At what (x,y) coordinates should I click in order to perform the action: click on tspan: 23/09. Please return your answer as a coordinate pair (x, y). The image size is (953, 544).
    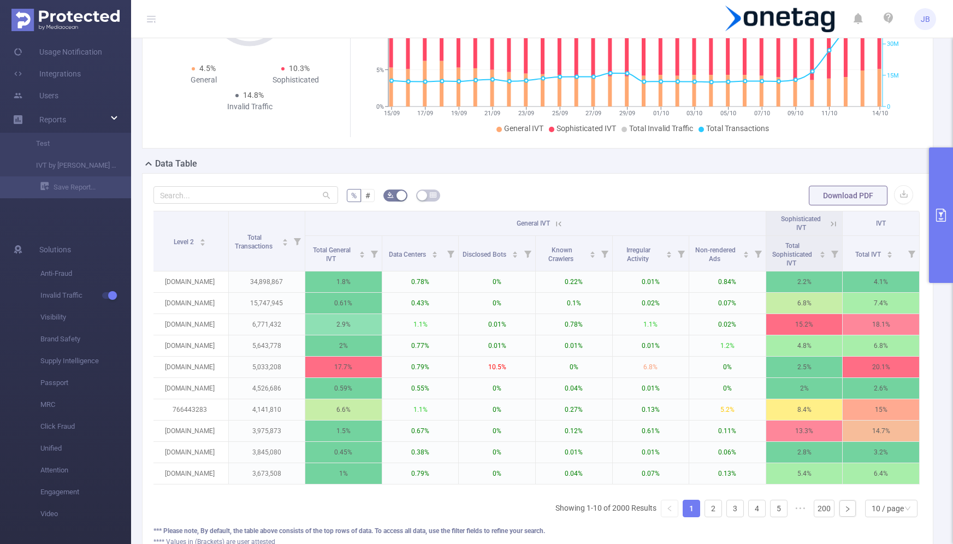
    Looking at the image, I should click on (526, 113).